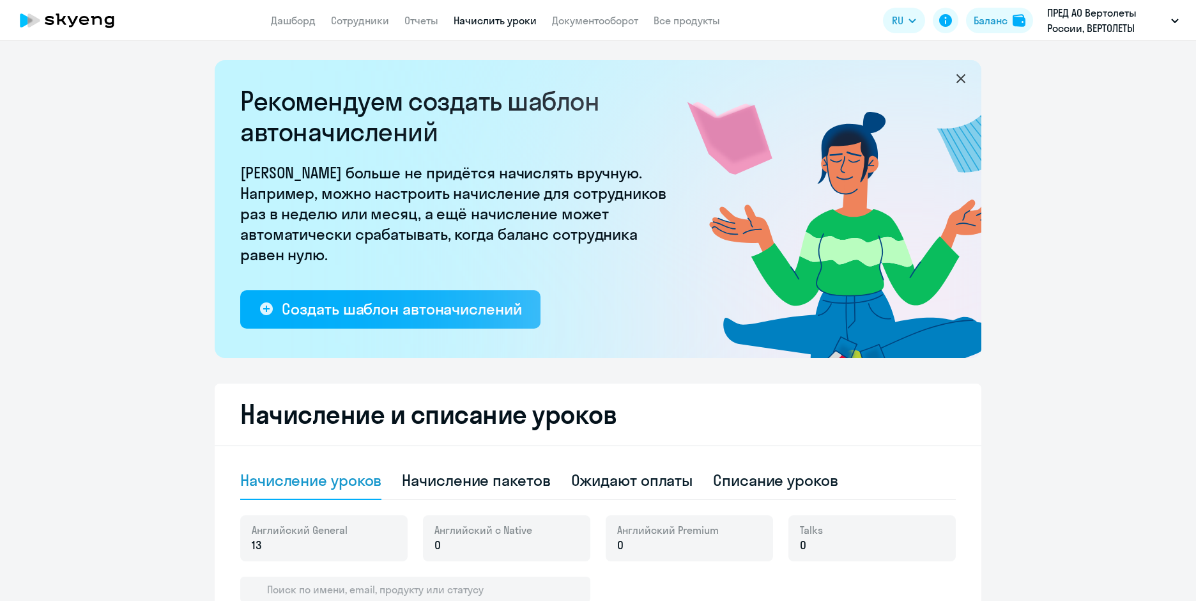 The height and width of the screenshot is (601, 1196). Describe the element at coordinates (812, 530) in the screenshot. I see `span: Talks` at that location.